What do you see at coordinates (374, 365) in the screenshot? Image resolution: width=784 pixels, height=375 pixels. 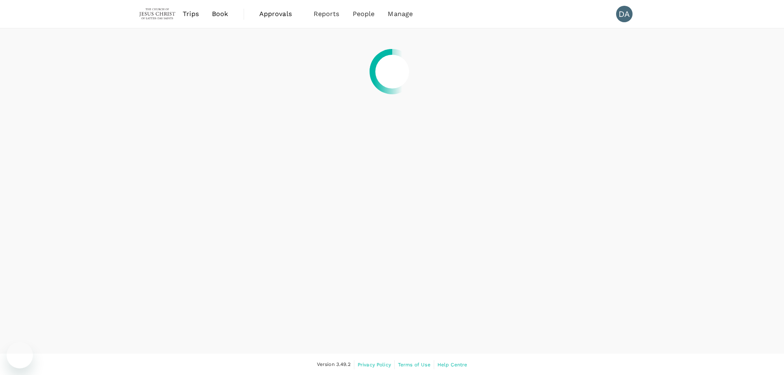 I see `span: Privacy Policy` at bounding box center [374, 365].